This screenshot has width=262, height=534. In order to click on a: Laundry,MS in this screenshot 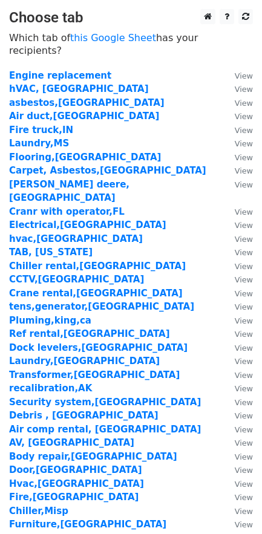, I will do `click(39, 143)`.